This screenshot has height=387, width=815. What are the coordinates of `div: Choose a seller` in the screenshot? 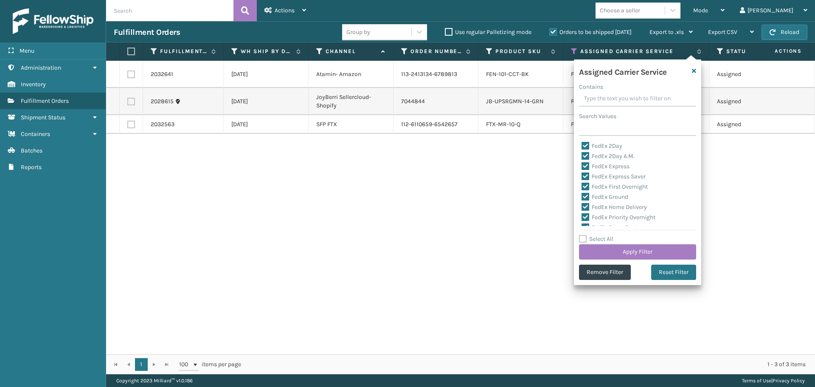 It's located at (620, 10).